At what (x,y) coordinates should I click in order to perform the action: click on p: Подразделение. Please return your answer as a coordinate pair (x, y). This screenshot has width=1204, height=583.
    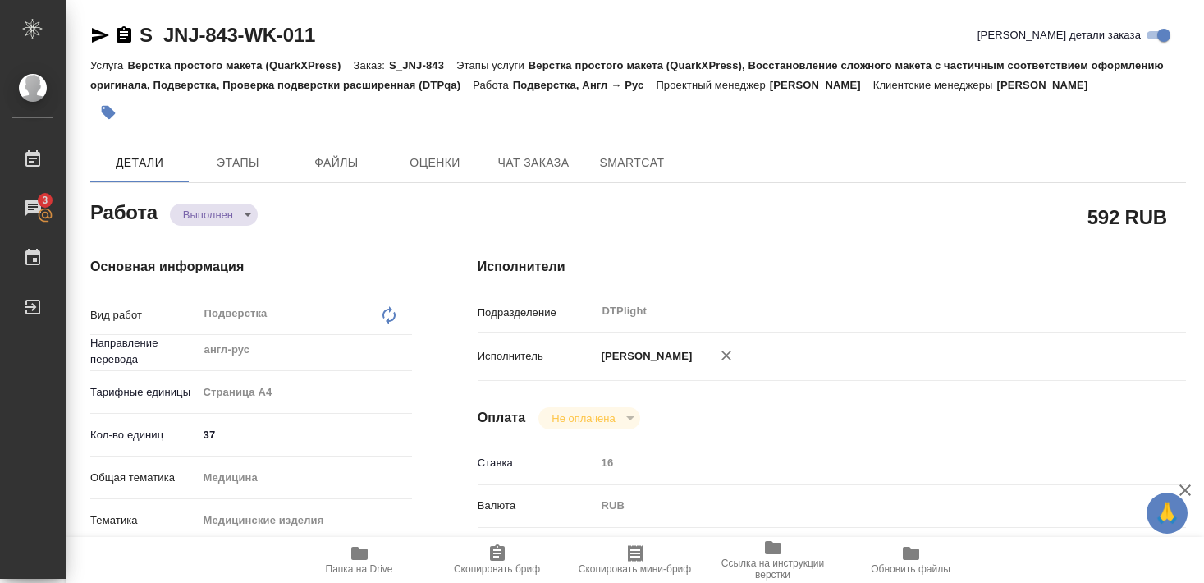
    Looking at the image, I should click on (537, 313).